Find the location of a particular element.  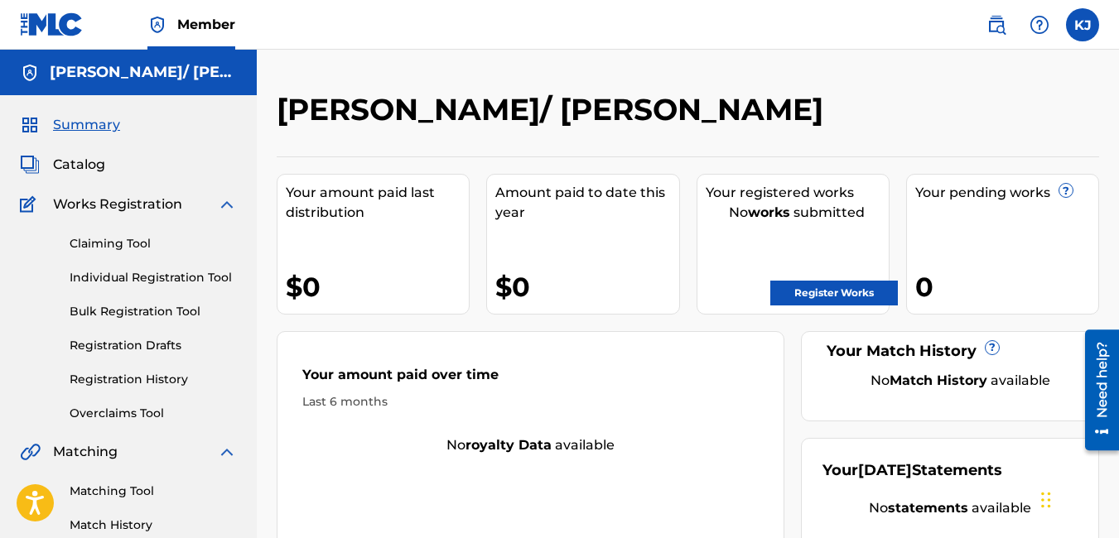

img: Matching is located at coordinates (30, 452).